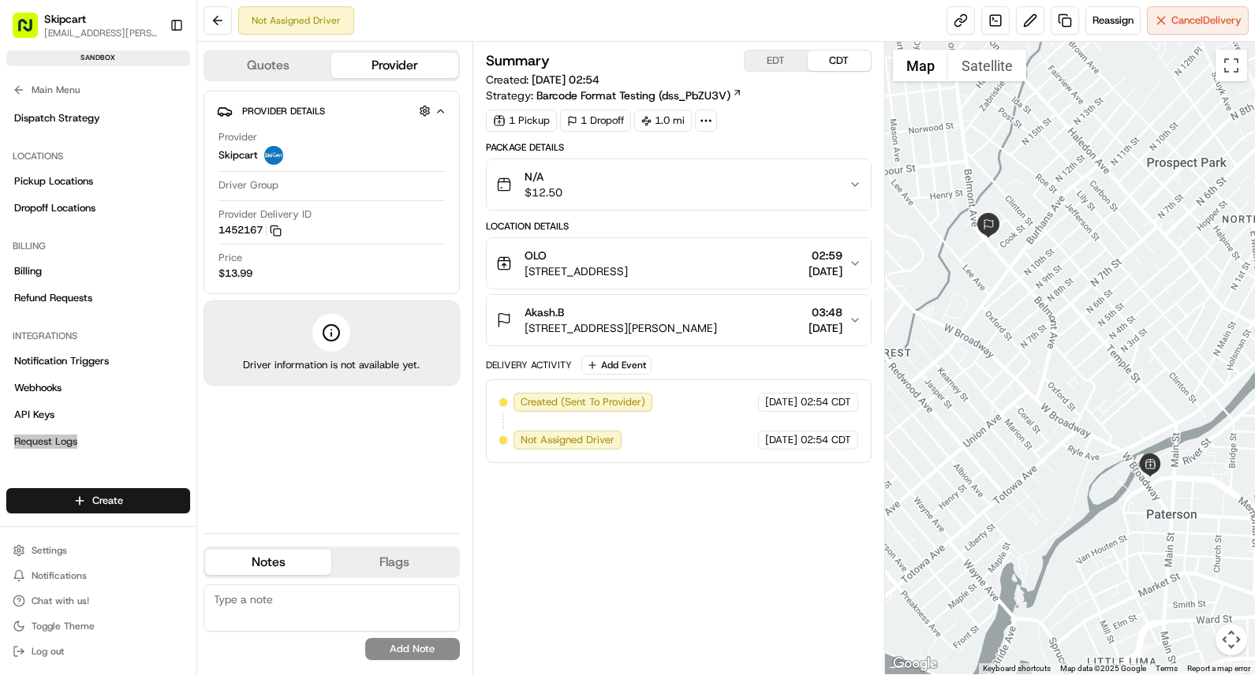 This screenshot has width=1255, height=675. What do you see at coordinates (107, 501) in the screenshot?
I see `span: Create` at bounding box center [107, 501].